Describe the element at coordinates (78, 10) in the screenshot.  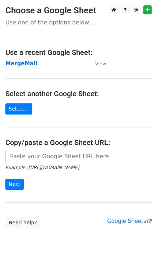
I see `h3: Choose a Google Sheet` at that location.